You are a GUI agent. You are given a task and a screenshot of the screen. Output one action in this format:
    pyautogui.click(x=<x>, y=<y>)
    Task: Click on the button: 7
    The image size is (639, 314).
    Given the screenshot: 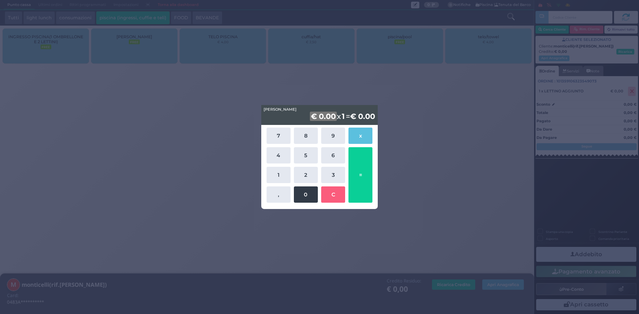 What is the action you would take?
    pyautogui.click(x=278, y=136)
    